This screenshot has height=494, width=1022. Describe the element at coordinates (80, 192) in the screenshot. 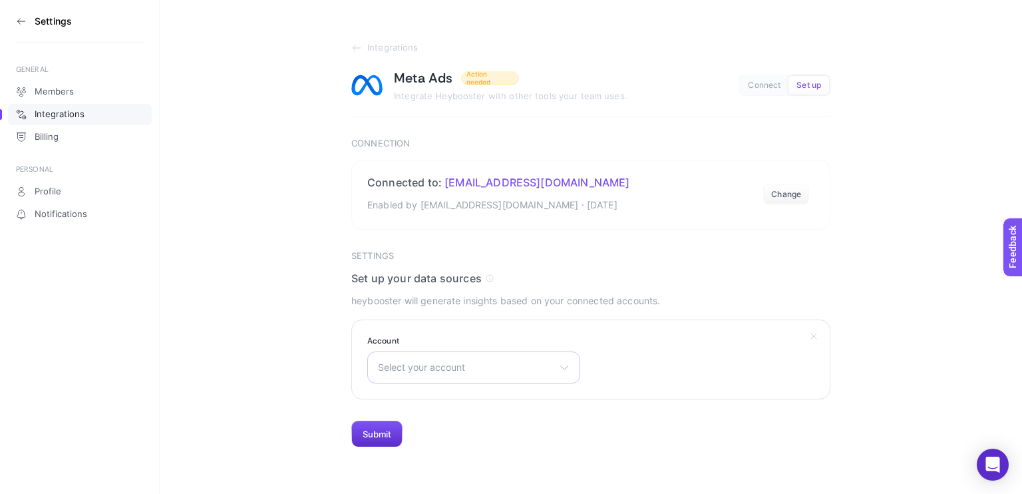

I see `a: Profile` at that location.